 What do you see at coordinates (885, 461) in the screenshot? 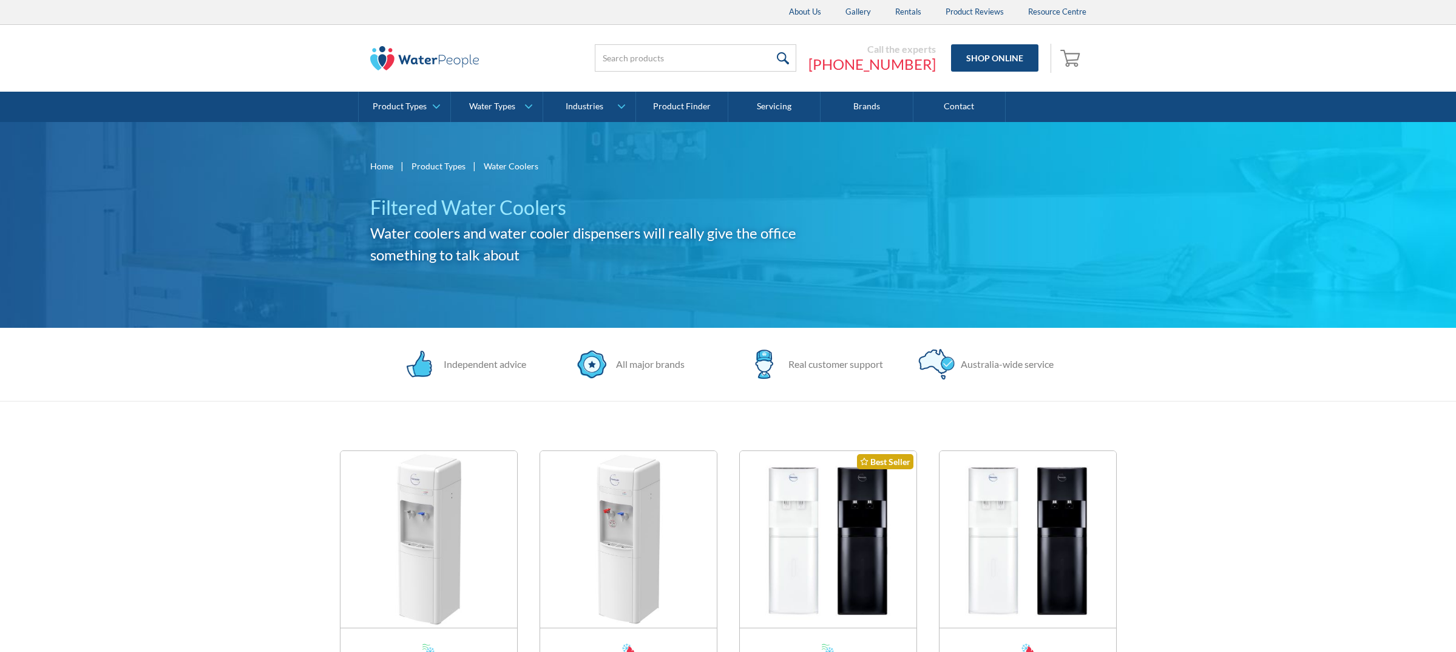
I see `div: Best Seller` at bounding box center [885, 461].